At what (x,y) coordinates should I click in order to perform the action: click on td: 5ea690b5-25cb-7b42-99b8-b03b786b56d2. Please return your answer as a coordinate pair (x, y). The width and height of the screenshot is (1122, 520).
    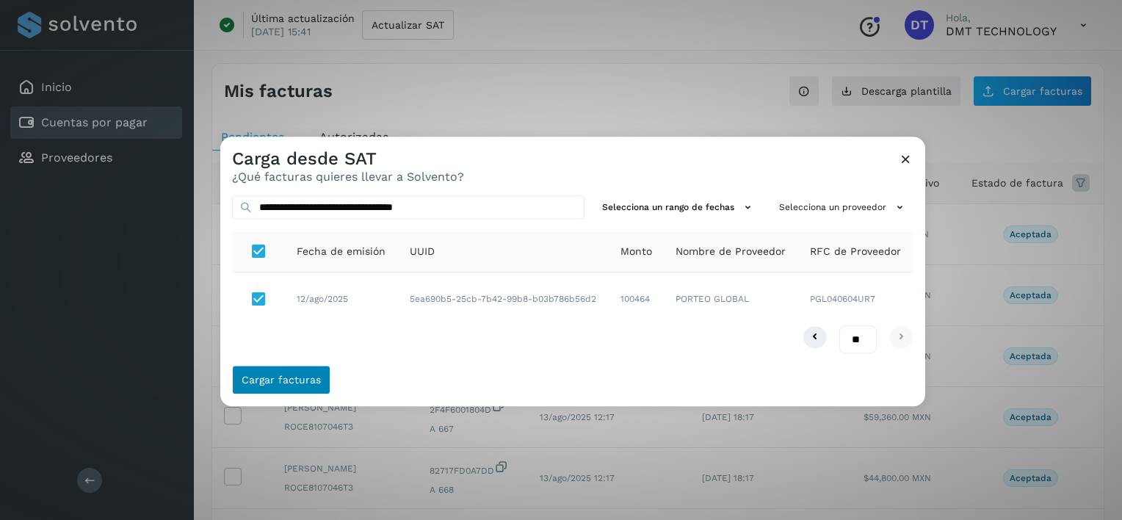
    Looking at the image, I should click on (503, 299).